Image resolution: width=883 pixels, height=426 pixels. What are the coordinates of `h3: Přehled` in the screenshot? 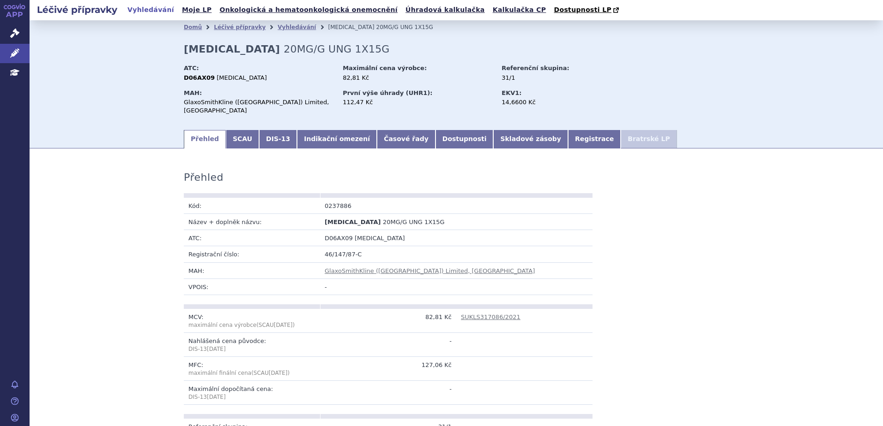 It's located at (204, 178).